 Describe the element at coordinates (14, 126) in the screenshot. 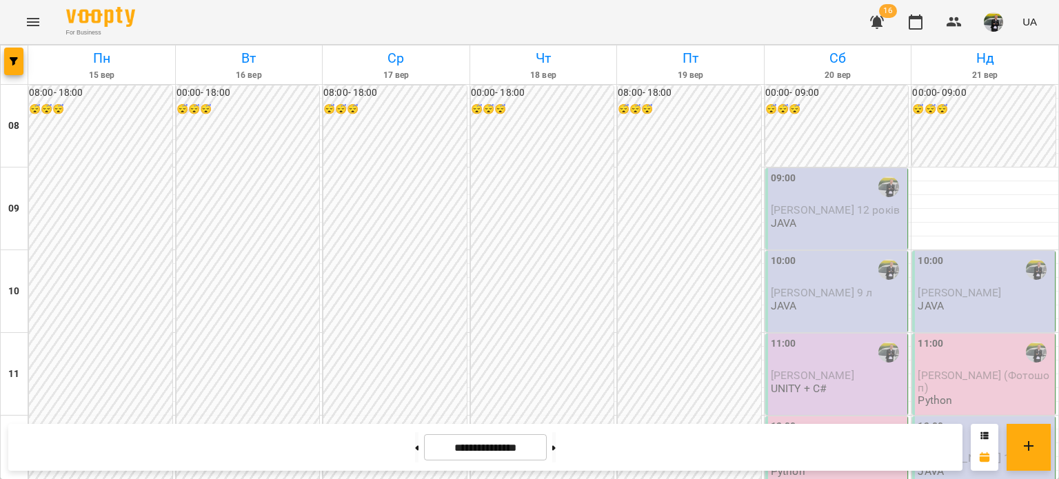

I see `h6: 08` at that location.